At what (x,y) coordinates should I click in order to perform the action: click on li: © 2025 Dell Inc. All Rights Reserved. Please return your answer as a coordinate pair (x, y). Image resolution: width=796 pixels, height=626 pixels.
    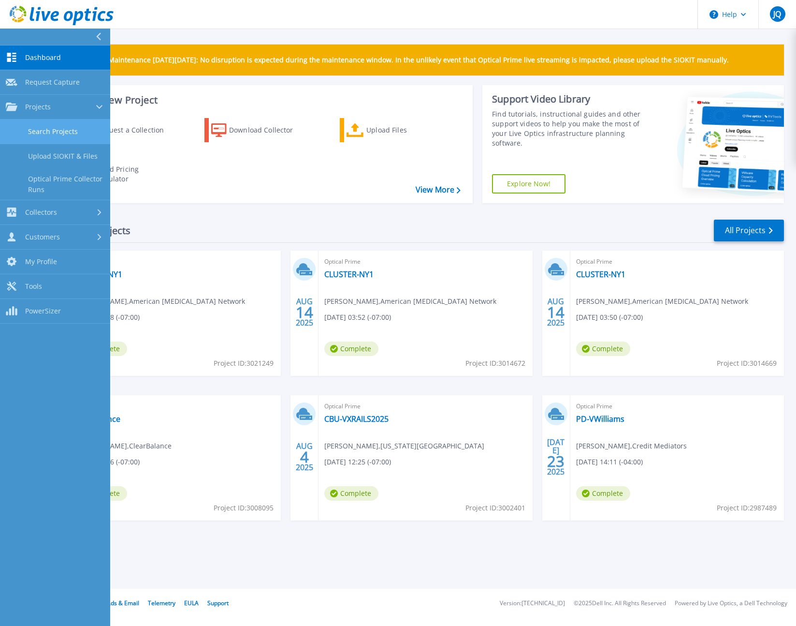
    Looking at the image, I should click on (620, 603).